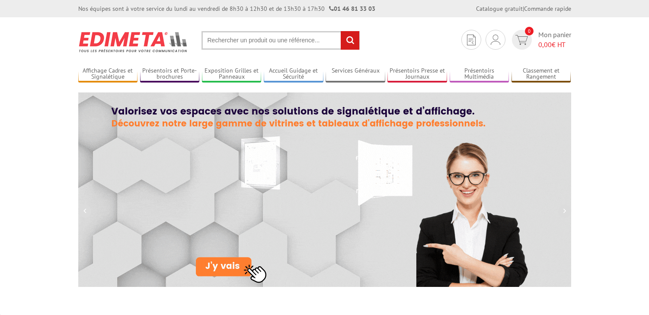  What do you see at coordinates (544, 45) in the screenshot?
I see `span: 0,00` at bounding box center [544, 45].